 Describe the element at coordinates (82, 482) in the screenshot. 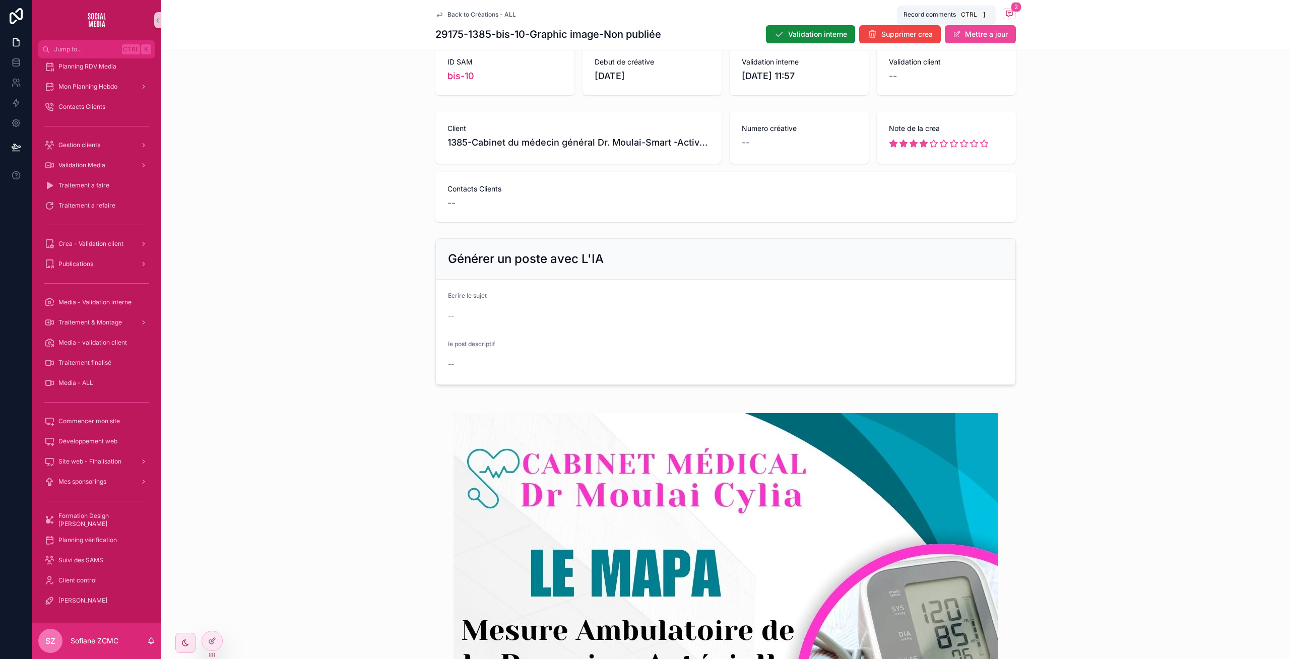

I see `span: Mes sponsorings` at that location.